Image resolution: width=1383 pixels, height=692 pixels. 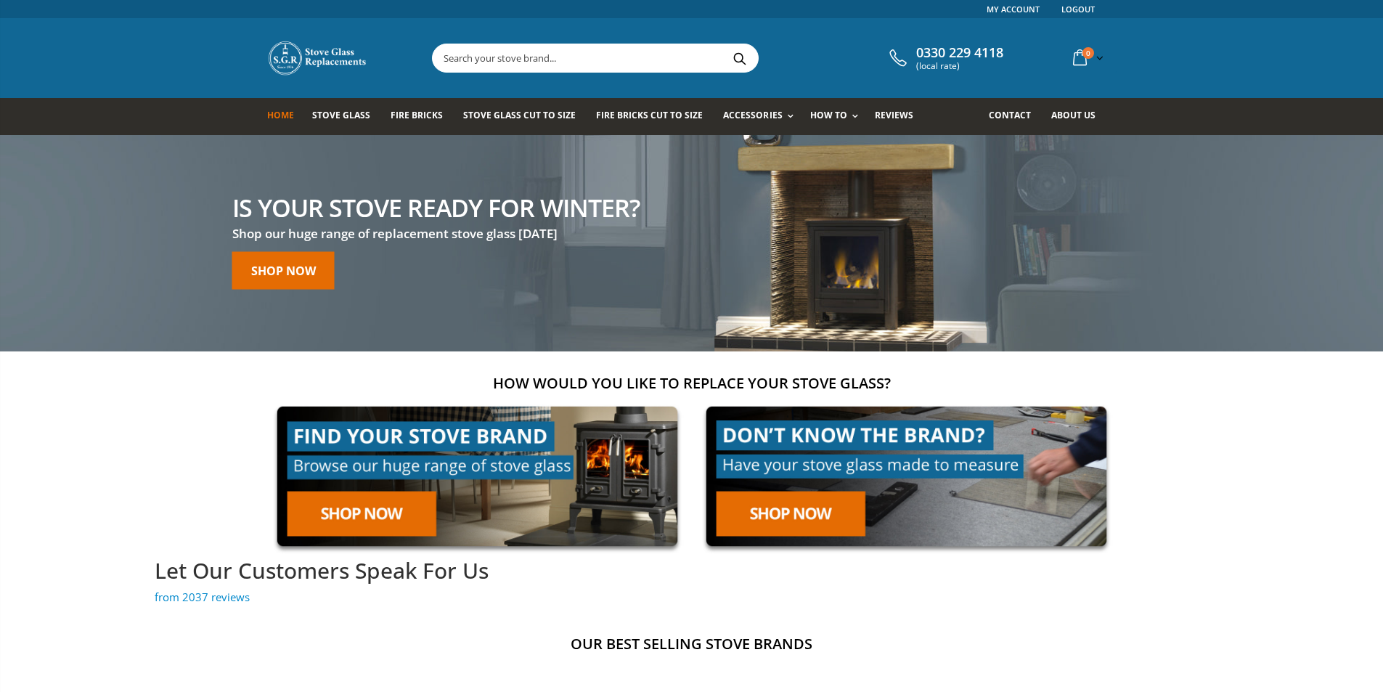 What do you see at coordinates (1079, 116) in the screenshot?
I see `a: About us` at bounding box center [1079, 116].